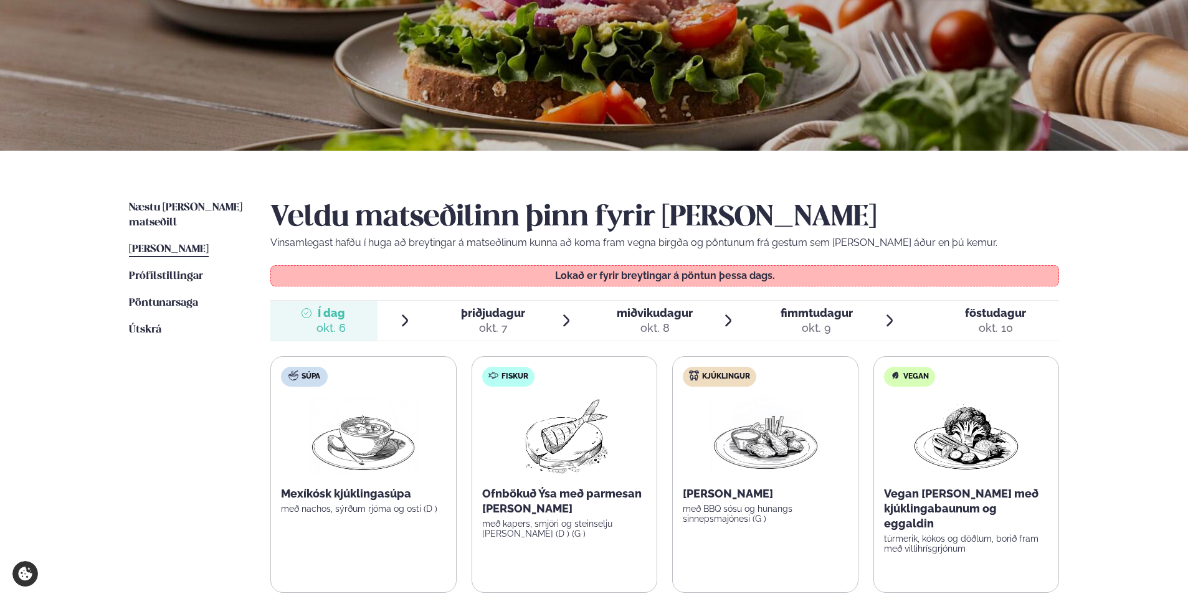  What do you see at coordinates (363, 437) in the screenshot?
I see `img: Soup.png` at bounding box center [363, 437].